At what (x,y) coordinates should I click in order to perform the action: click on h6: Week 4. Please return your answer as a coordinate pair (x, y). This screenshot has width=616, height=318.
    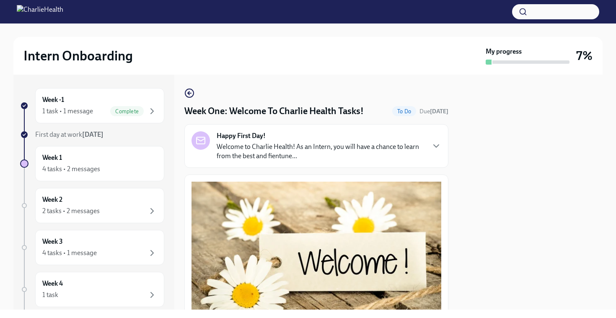
    Looking at the image, I should click on (52, 283).